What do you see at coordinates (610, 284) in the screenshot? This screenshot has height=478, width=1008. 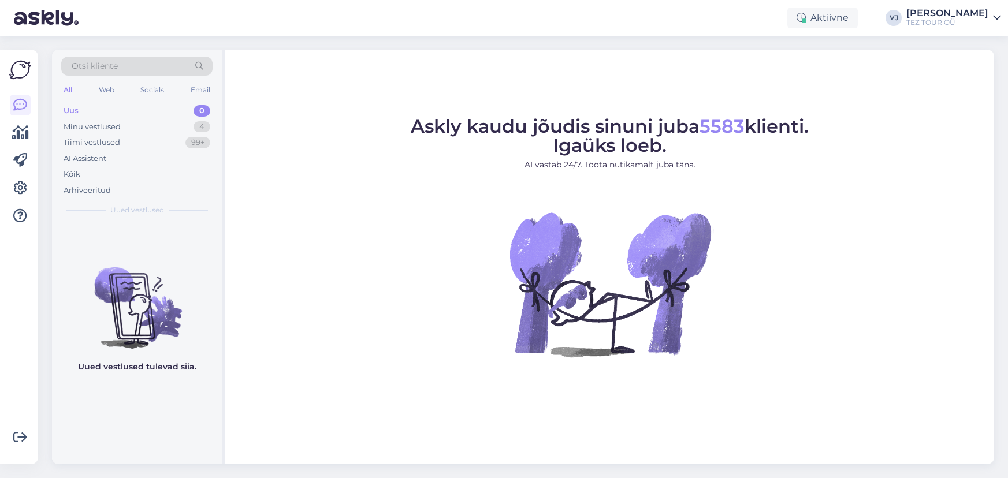 I see `img: No Chat active` at bounding box center [610, 284].